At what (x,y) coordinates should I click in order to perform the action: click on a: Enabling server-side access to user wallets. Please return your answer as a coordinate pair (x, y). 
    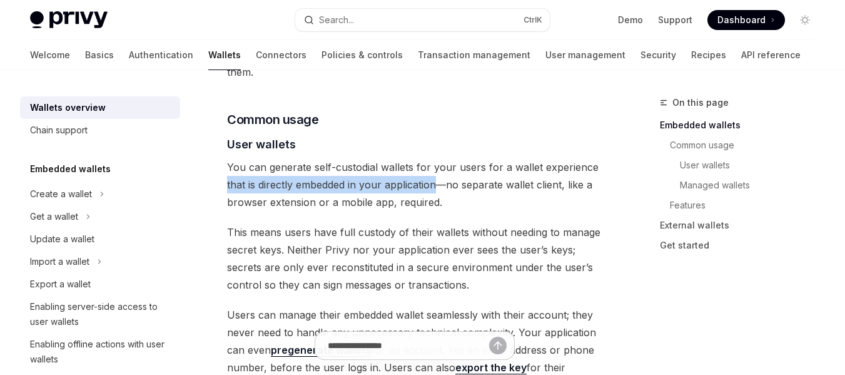
    Looking at the image, I should click on (100, 314).